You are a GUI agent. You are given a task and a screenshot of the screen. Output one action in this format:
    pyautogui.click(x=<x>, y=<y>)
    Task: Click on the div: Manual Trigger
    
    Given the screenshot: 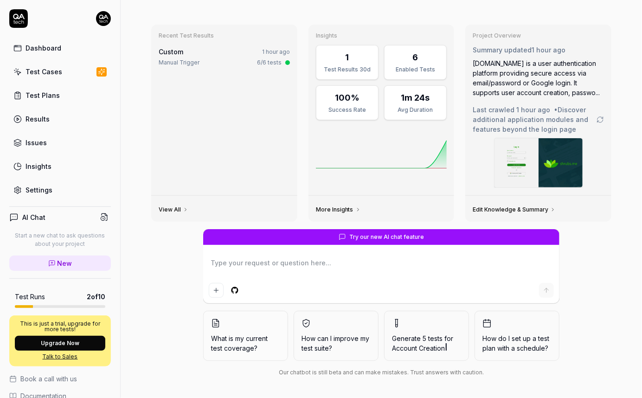 What is the action you would take?
    pyautogui.click(x=179, y=63)
    